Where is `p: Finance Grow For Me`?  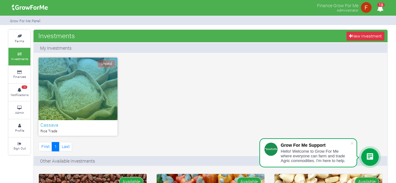 p: Finance Grow For Me is located at coordinates (338, 5).